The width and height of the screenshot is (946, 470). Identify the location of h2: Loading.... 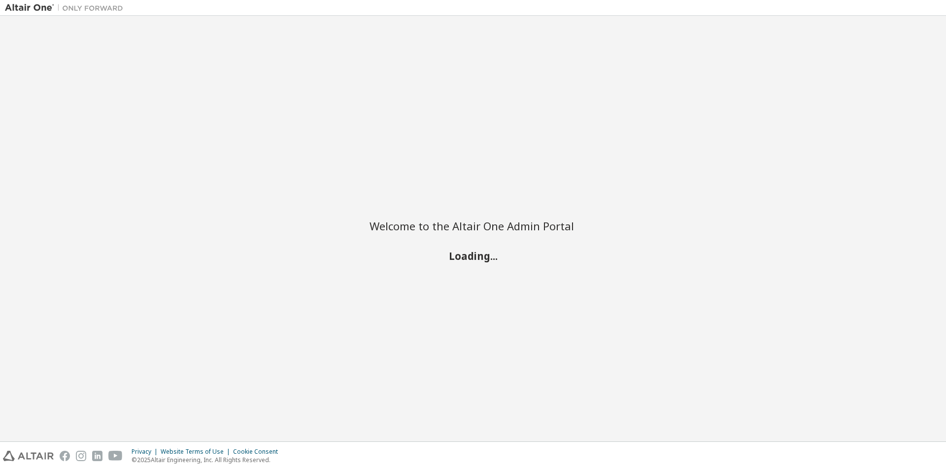
(473, 255).